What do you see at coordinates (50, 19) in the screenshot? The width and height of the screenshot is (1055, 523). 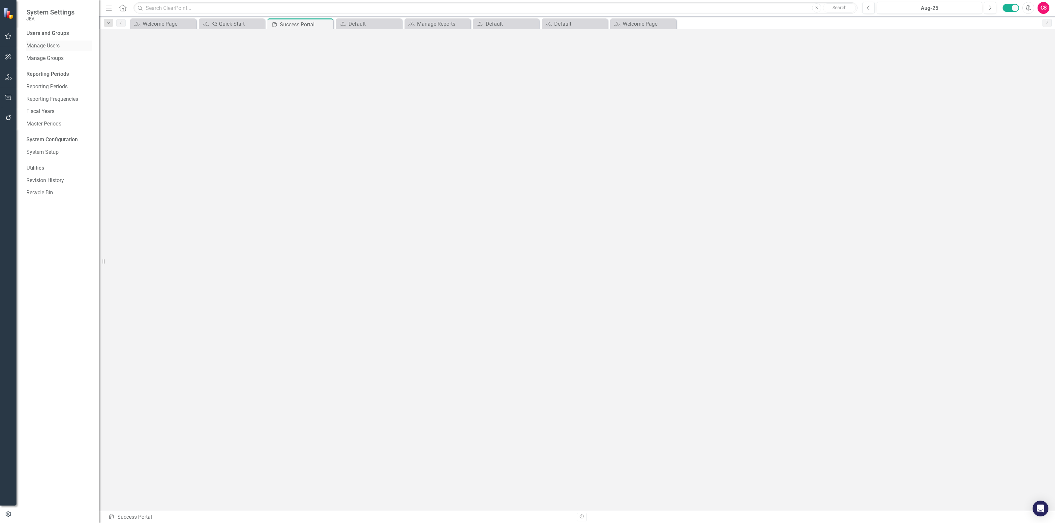 I see `small: JEA` at bounding box center [50, 19].